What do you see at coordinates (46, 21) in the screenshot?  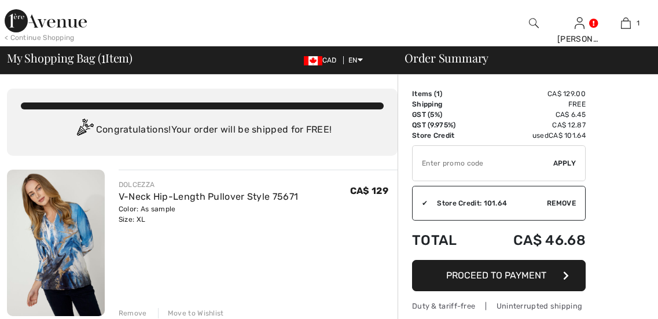 I see `img: 1ère Avenue` at bounding box center [46, 21].